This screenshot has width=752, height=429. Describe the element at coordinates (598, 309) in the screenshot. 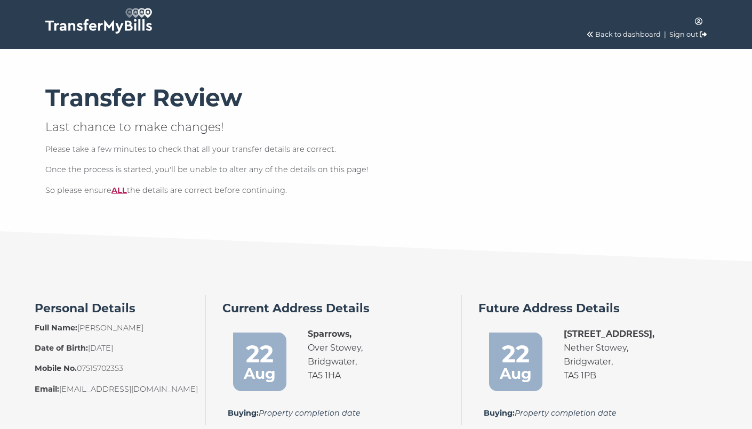

I see `h4: Future Address Details` at that location.